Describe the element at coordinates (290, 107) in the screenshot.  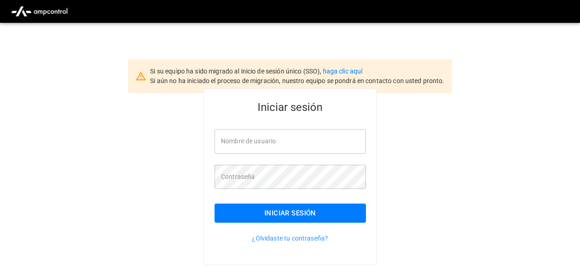
I see `h5: Iniciar sesión` at that location.